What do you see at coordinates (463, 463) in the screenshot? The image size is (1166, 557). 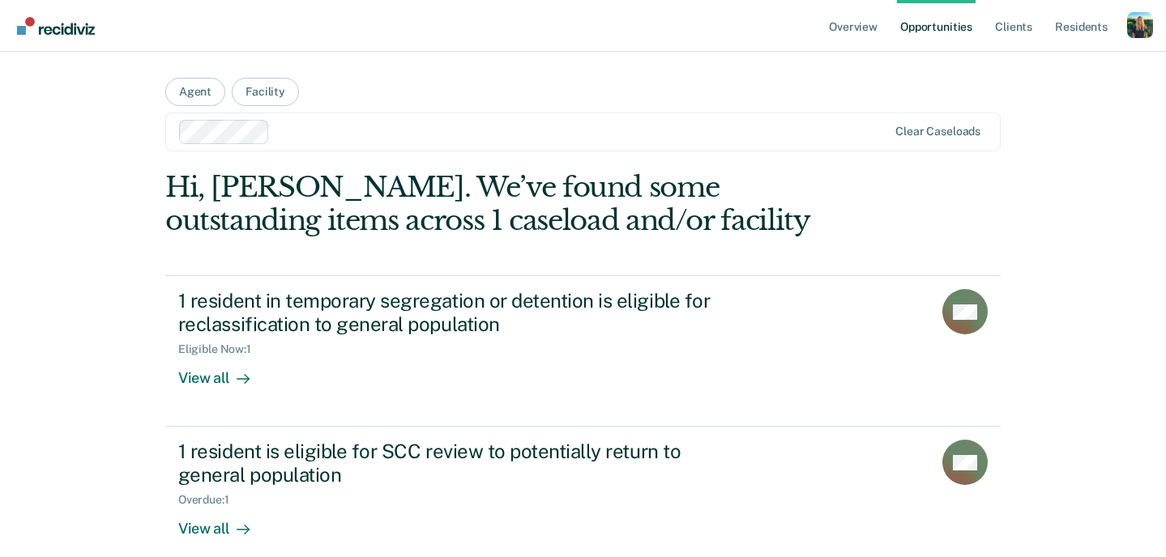 I see `div: 1 resident is eligible for SCC review to potentially return to general population` at bounding box center [463, 463].